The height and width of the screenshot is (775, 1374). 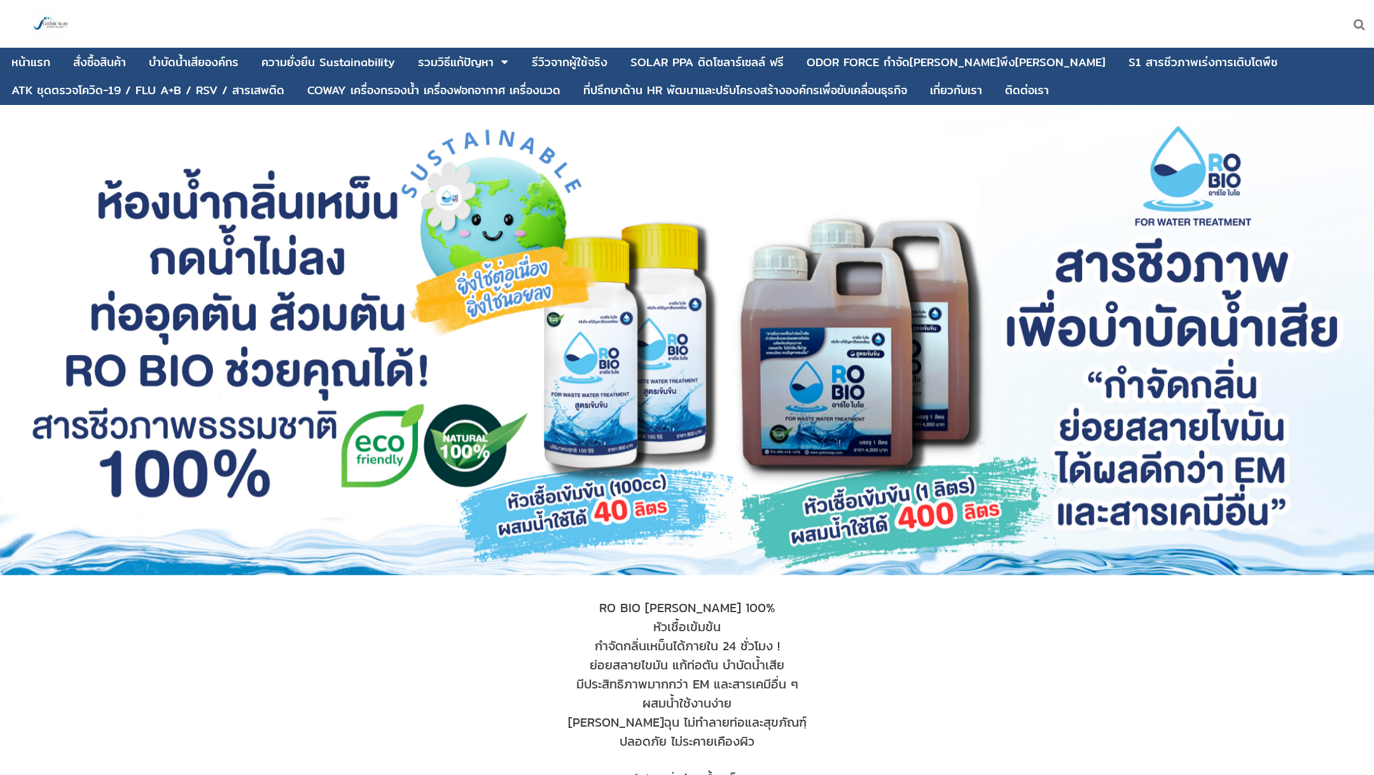 I want to click on a: ความยั่งยืน Sustainability, so click(x=328, y=62).